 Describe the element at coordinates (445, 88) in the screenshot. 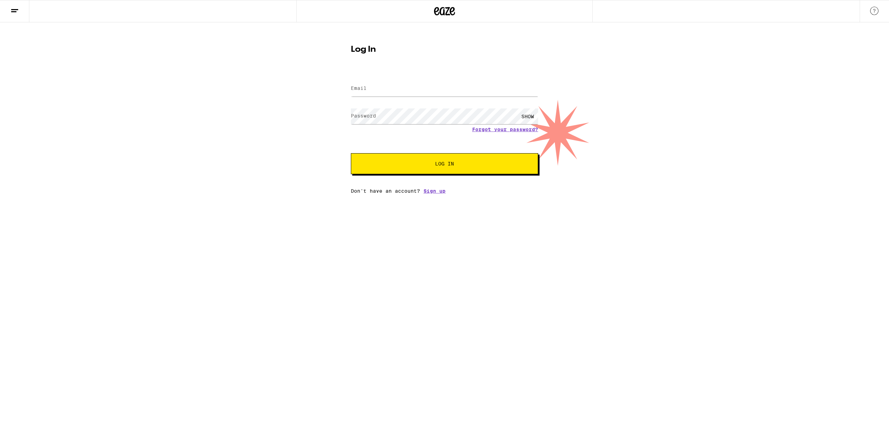

I see `input: Email` at that location.